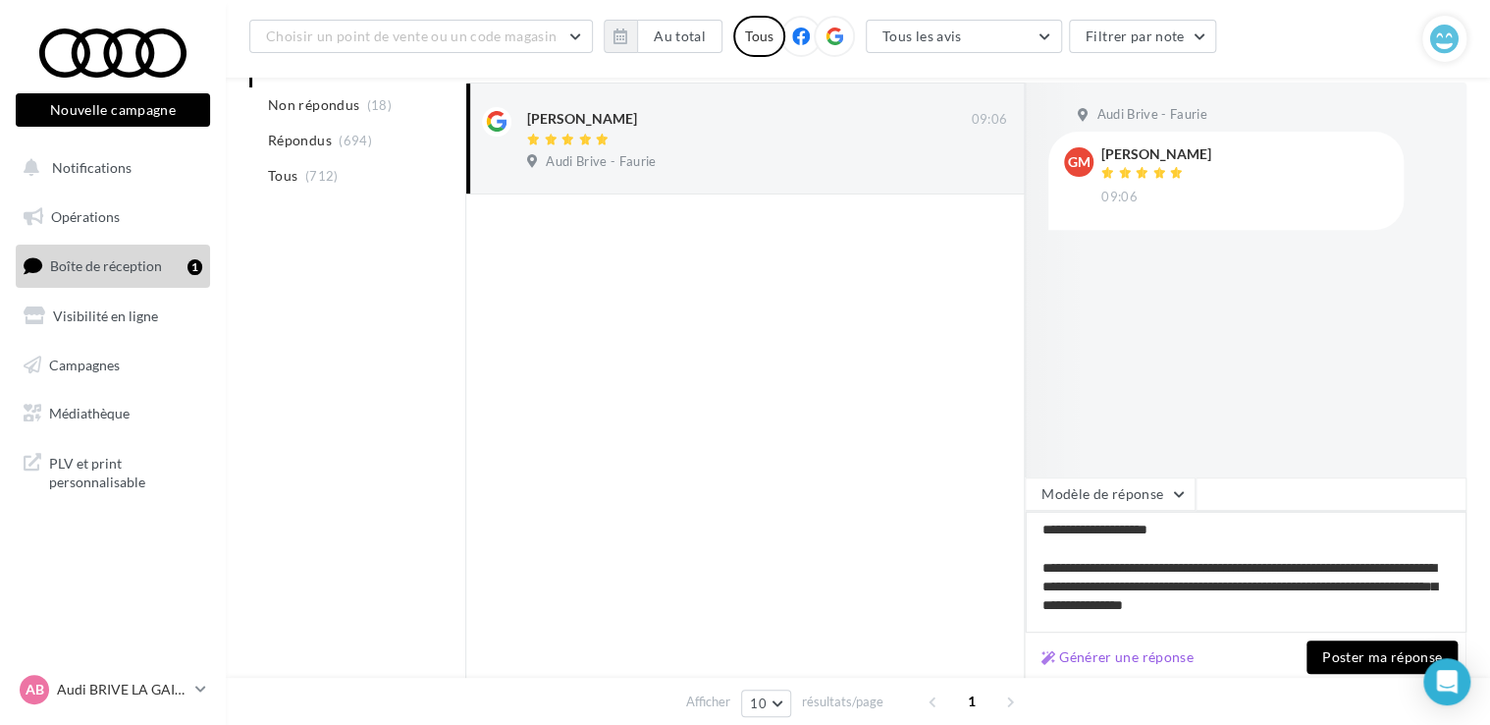  I want to click on span: Opérations, so click(85, 216).